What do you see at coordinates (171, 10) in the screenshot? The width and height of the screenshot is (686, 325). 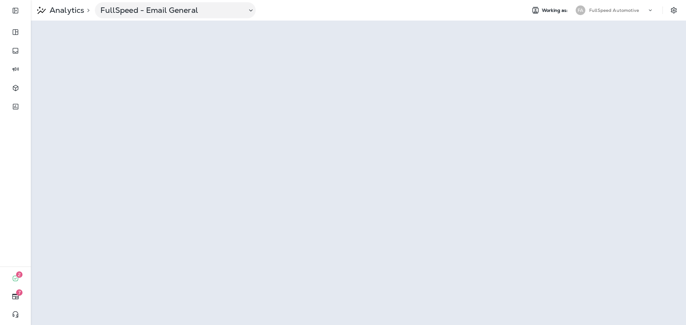 I see `p: FullSpeed - Email General` at bounding box center [171, 10].